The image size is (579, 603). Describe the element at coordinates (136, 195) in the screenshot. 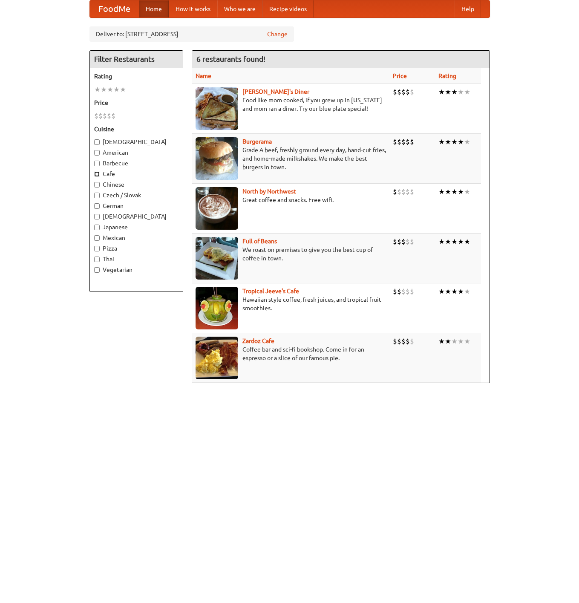

I see `label: Czech / Slovak` at that location.